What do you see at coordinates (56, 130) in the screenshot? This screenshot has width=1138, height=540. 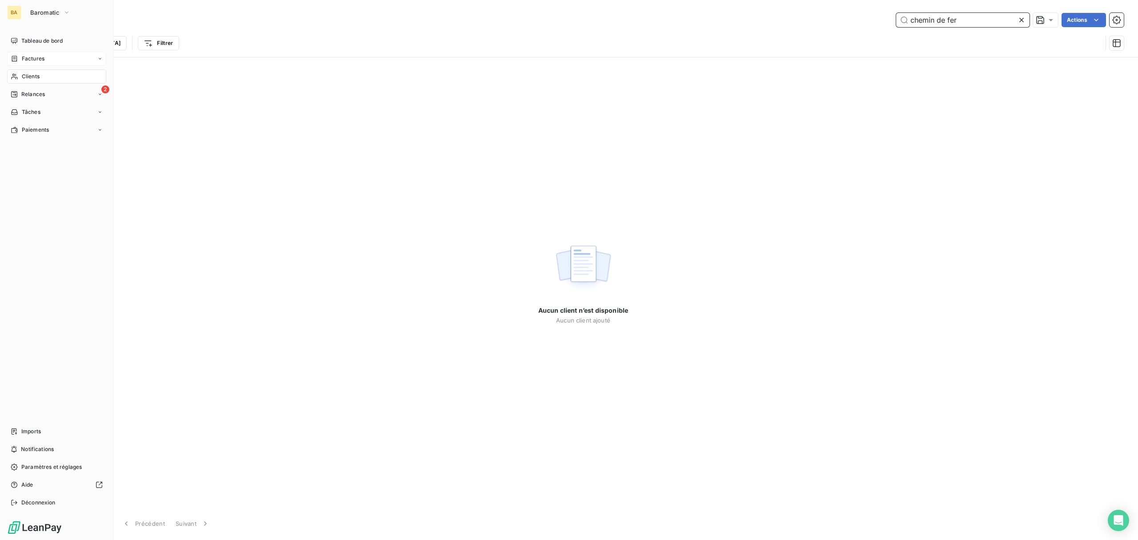 I see `a: Paiements` at bounding box center [56, 130].